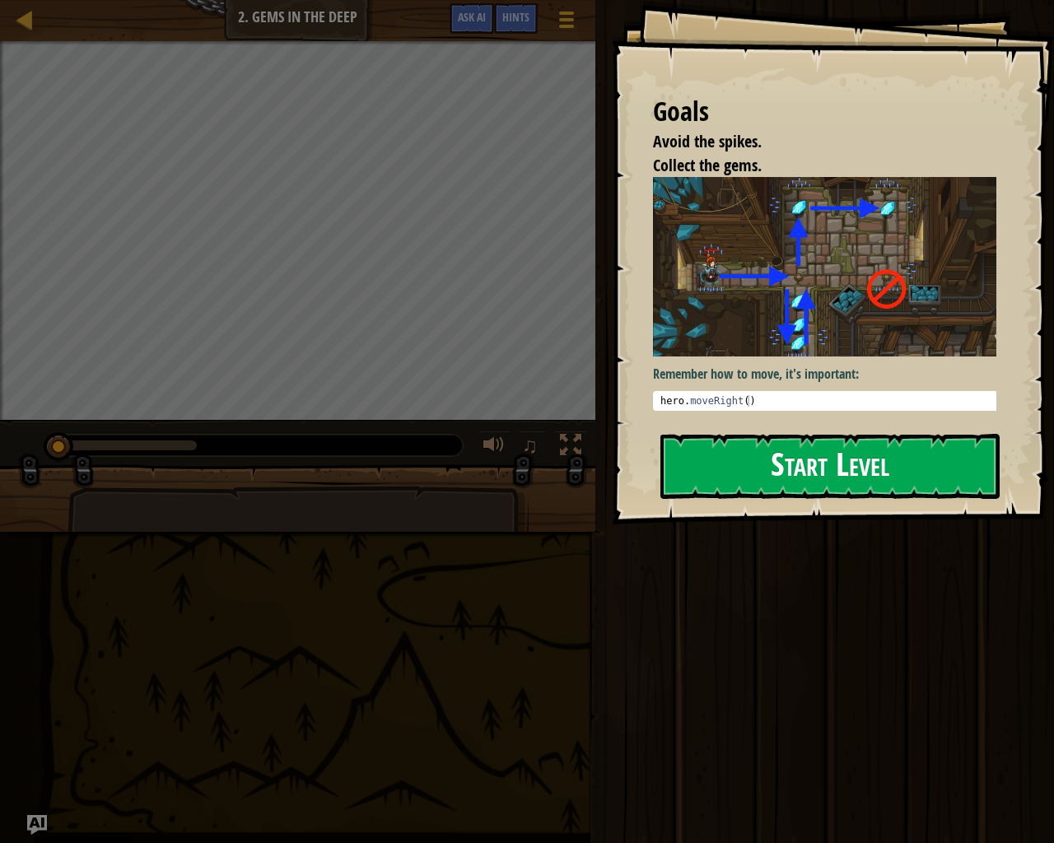 This screenshot has width=1054, height=843. Describe the element at coordinates (566, 22) in the screenshot. I see `button: Show game menu` at that location.